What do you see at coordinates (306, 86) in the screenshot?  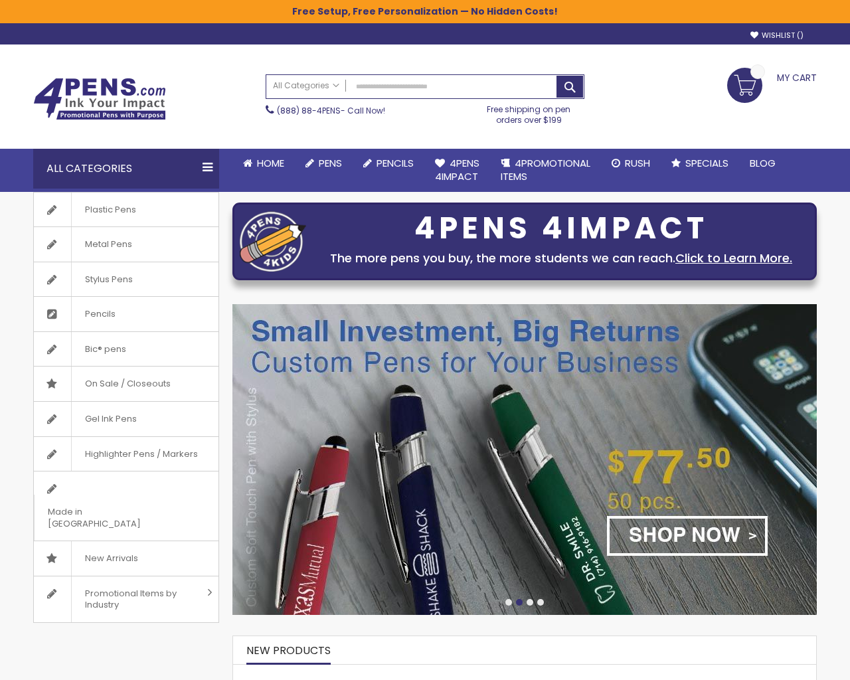 I see `a: All Categories` at bounding box center [306, 86].